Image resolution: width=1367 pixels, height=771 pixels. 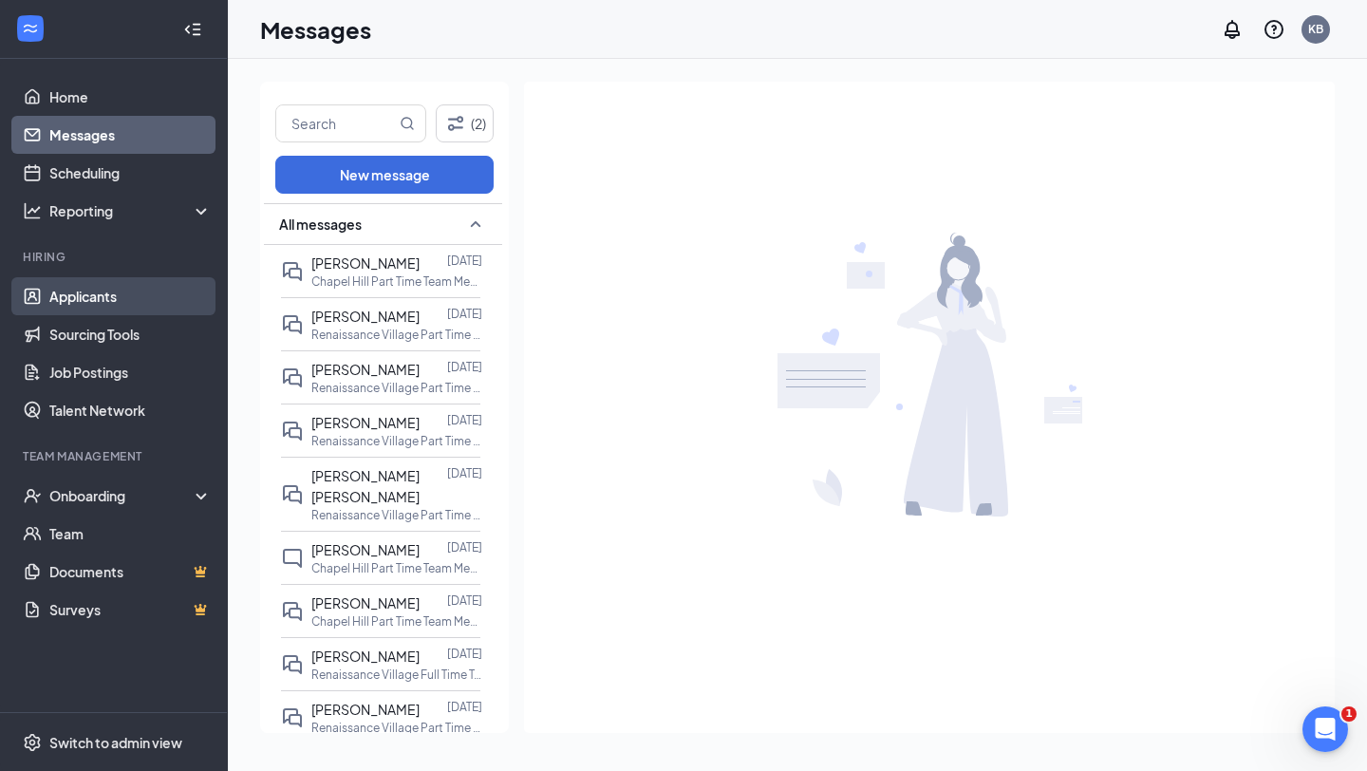 I want to click on svg: Filter, so click(x=456, y=123).